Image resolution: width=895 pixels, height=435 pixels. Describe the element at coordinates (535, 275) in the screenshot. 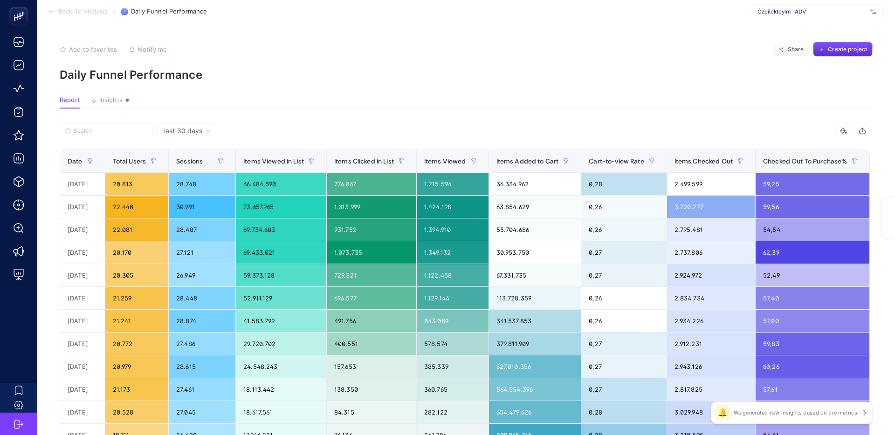

I see `div: 67.331.735` at that location.